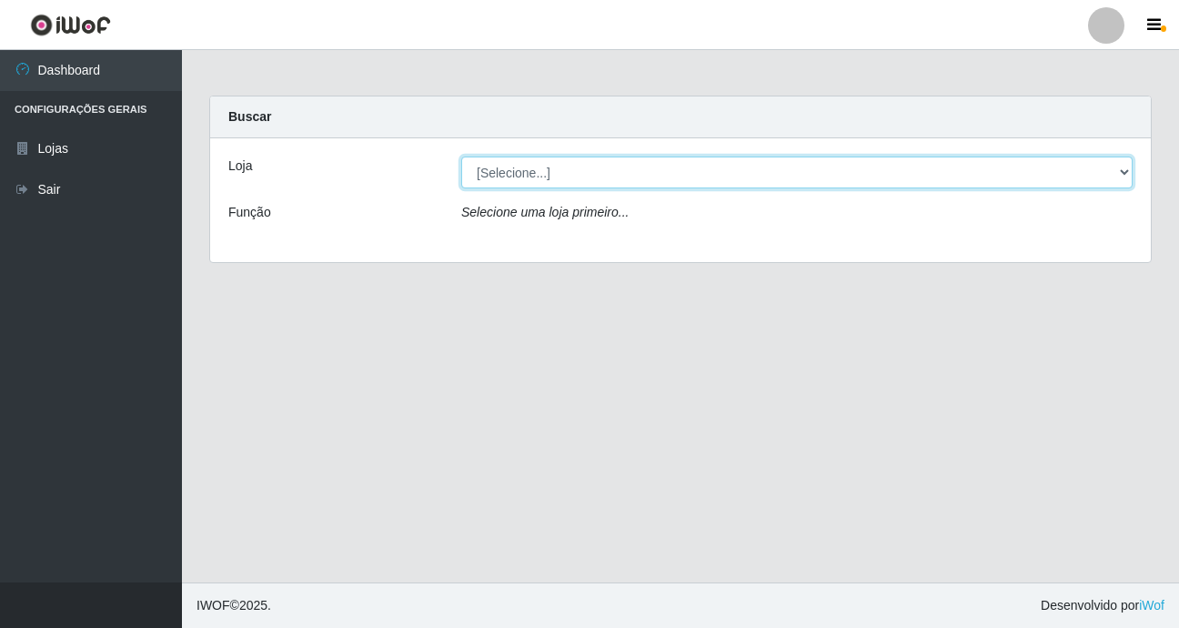 The width and height of the screenshot is (1179, 628). Describe the element at coordinates (249, 212) in the screenshot. I see `label: Função` at that location.